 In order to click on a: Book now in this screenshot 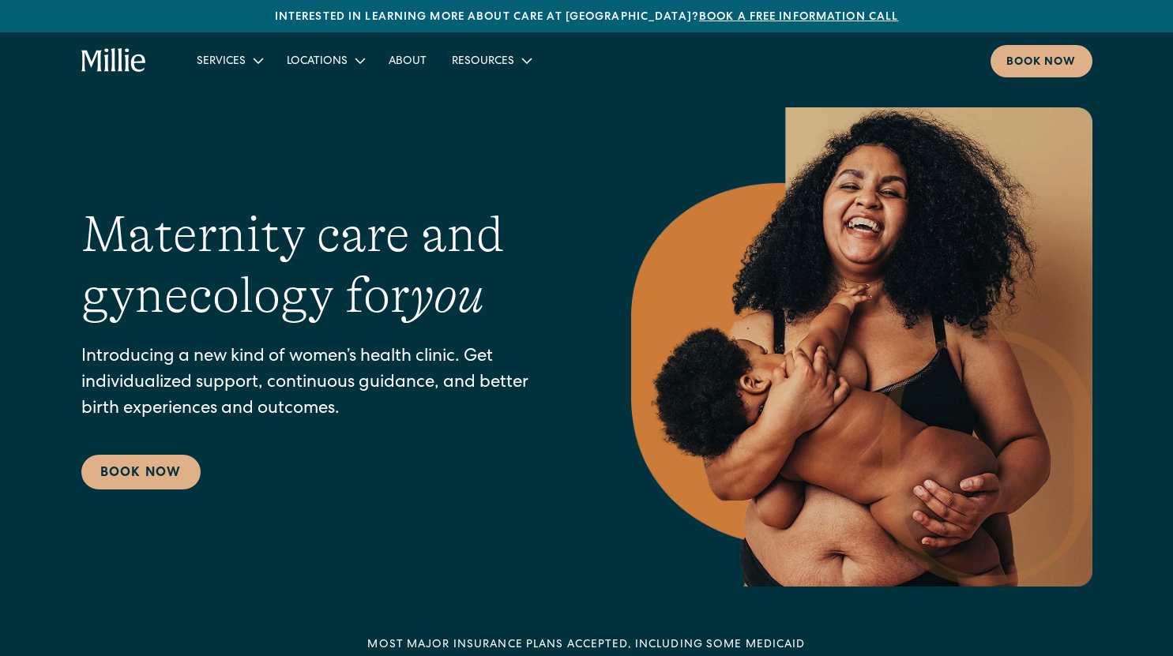, I will do `click(1041, 61)`.